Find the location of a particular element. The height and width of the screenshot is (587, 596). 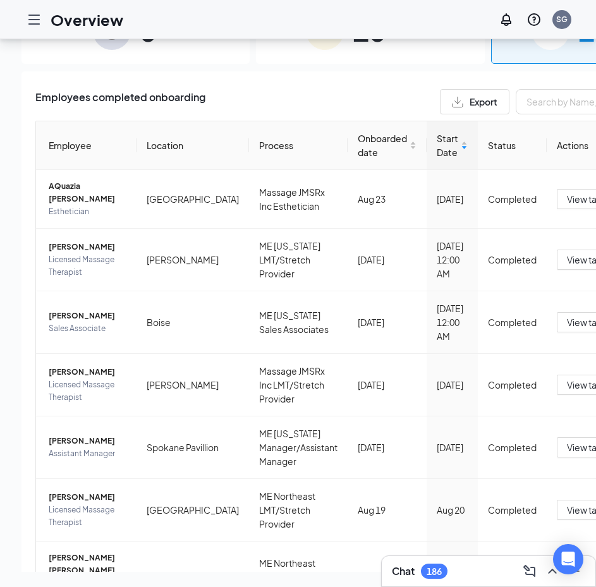

svg: Notifications is located at coordinates (506, 20).